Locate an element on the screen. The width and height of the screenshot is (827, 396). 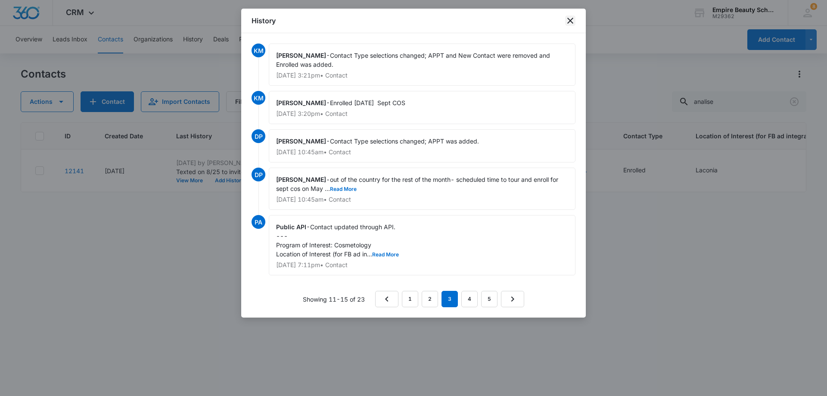
a: Page 1 is located at coordinates (410, 299).